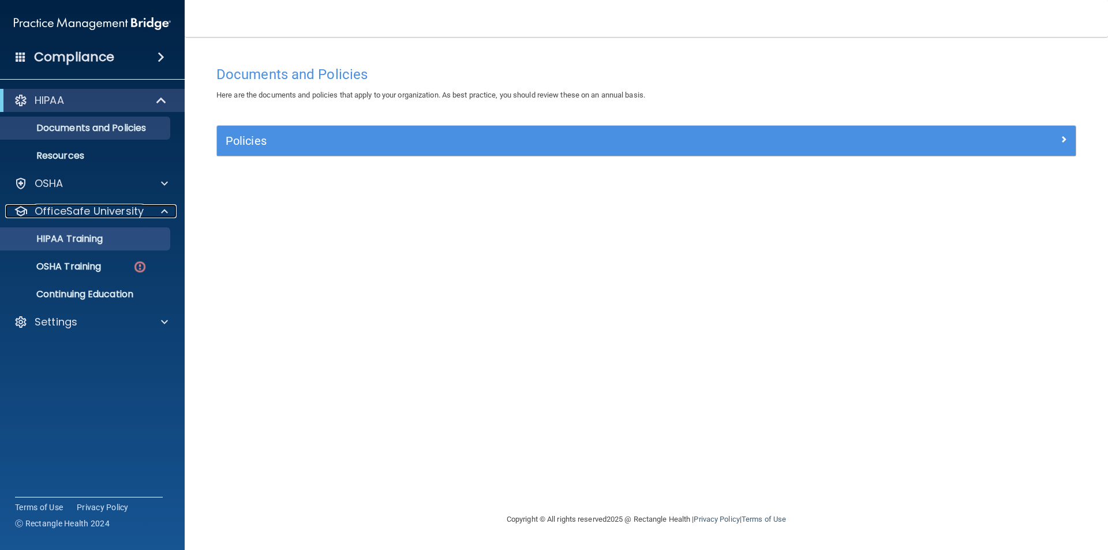 The height and width of the screenshot is (550, 1108). I want to click on div: Copyright © All rights reserved 2025 @ Rectangle Health | |, so click(646, 519).